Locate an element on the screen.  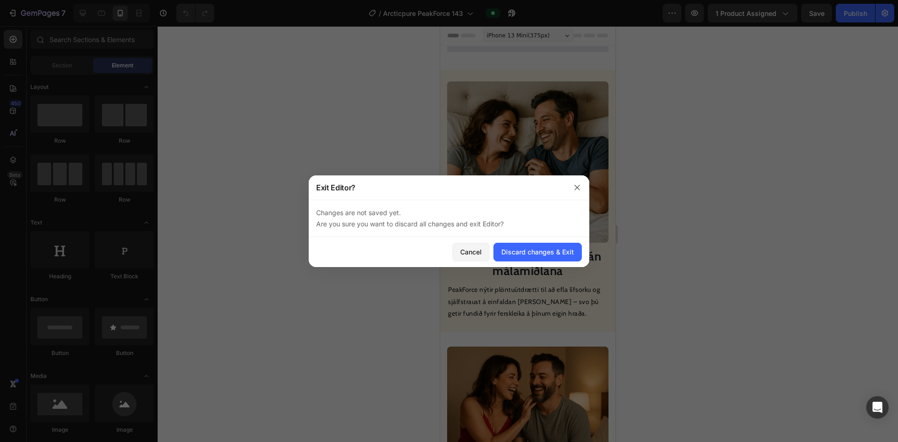
div: Open Intercom Messenger is located at coordinates (877, 407).